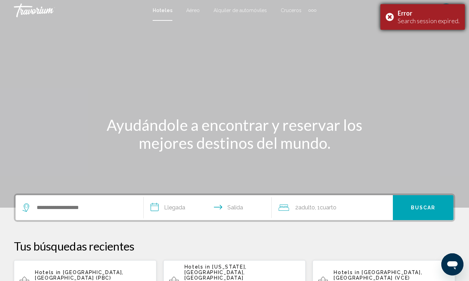 The width and height of the screenshot is (469, 281). What do you see at coordinates (234, 246) in the screenshot?
I see `p: Tus búsquedas recientes` at bounding box center [234, 246].